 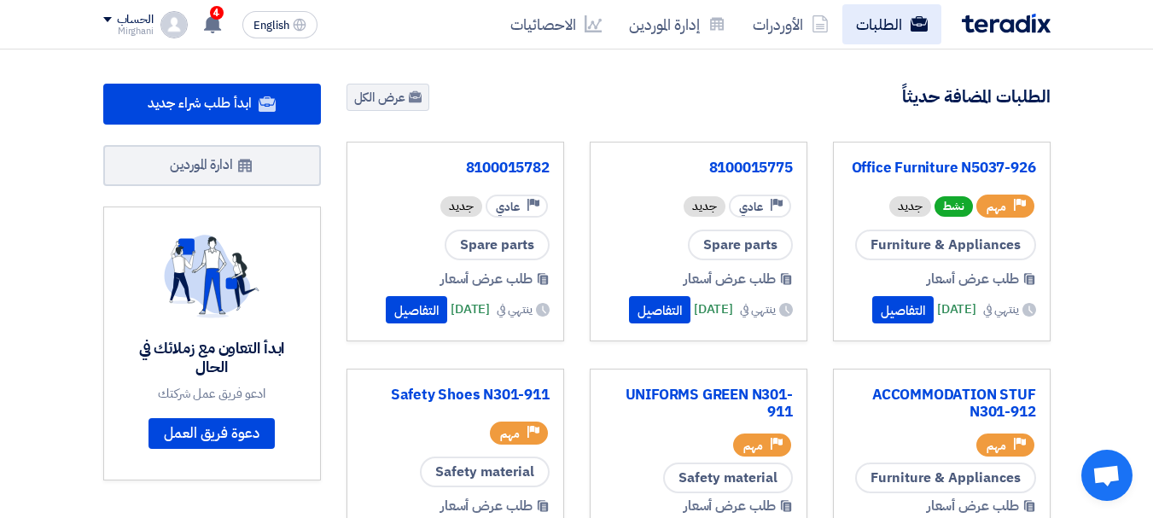 What do you see at coordinates (455, 395) in the screenshot?
I see `a: Safety Shoes N301-911` at bounding box center [455, 395].